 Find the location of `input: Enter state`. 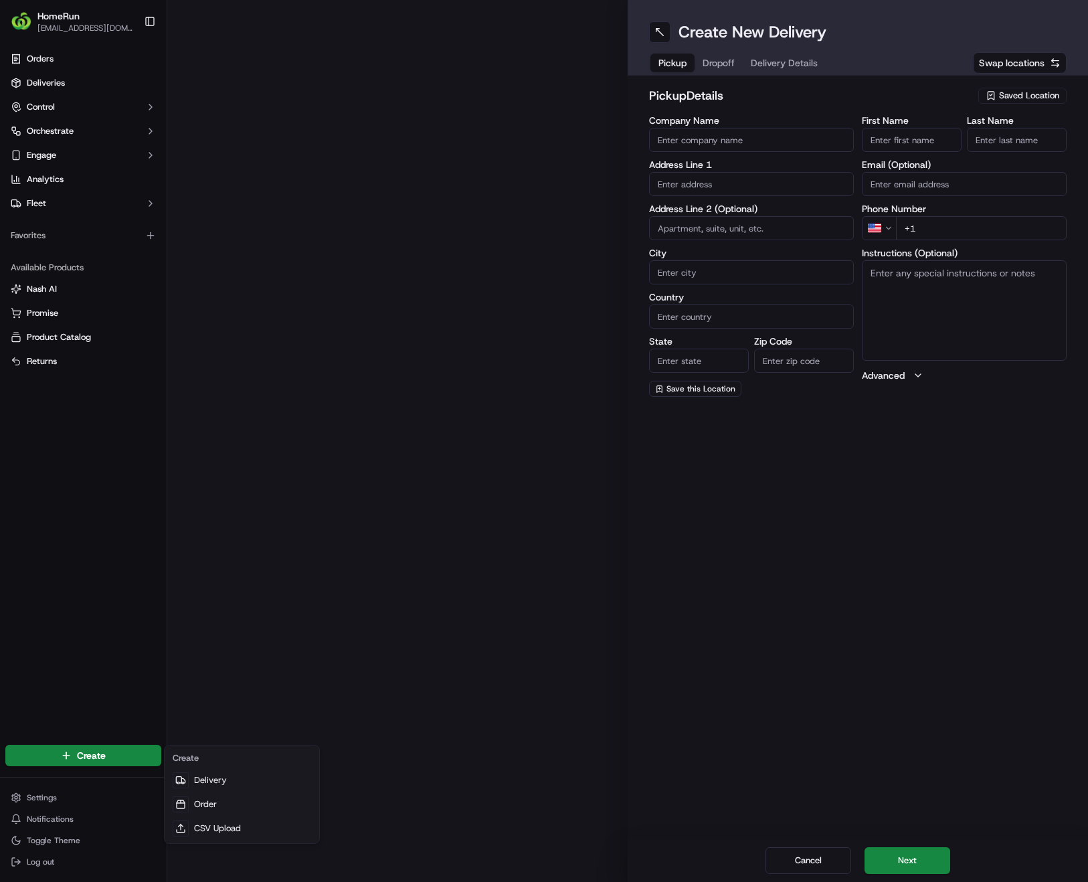

input: Enter state is located at coordinates (699, 361).